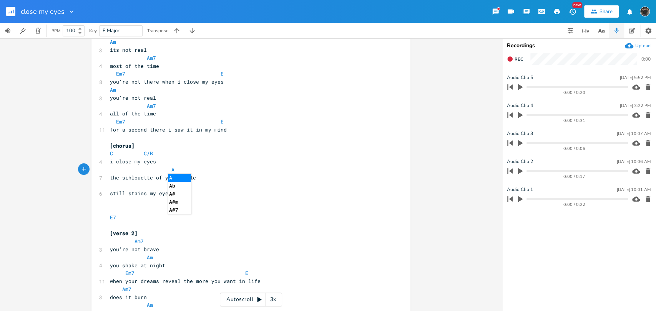 This screenshot has height=311, width=656. Describe the element at coordinates (153, 178) in the screenshot. I see `span: the sihlouette of your smile` at that location.